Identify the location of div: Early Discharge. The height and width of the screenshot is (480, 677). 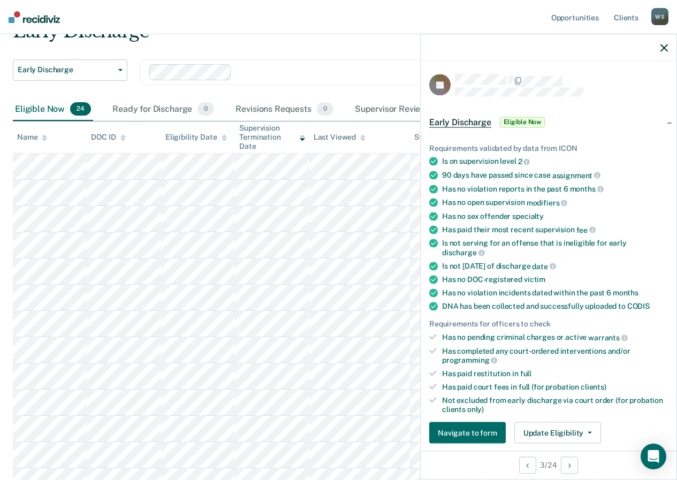
(317, 35).